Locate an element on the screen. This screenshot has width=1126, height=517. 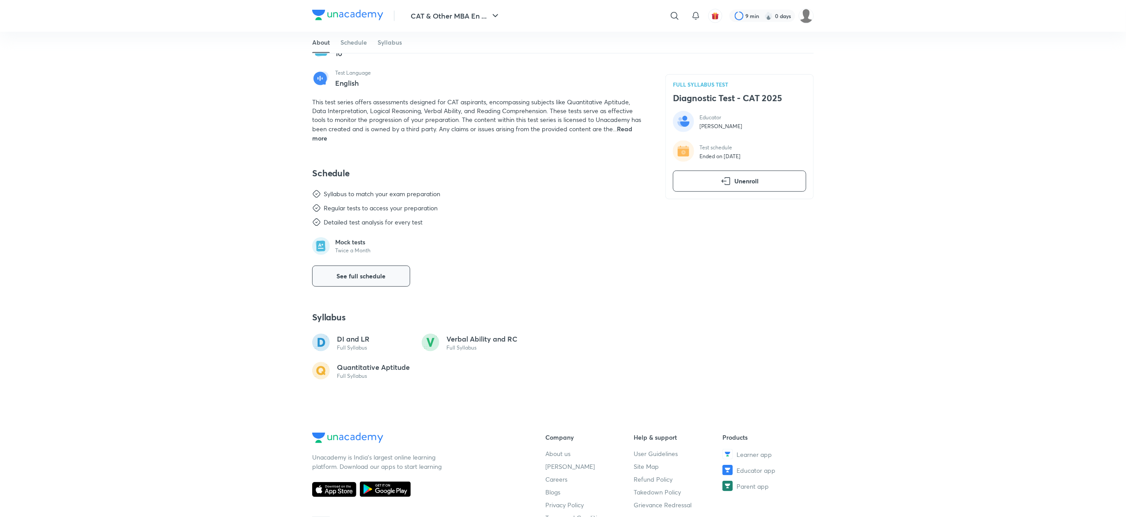
p: Educator is located at coordinates (721, 118).